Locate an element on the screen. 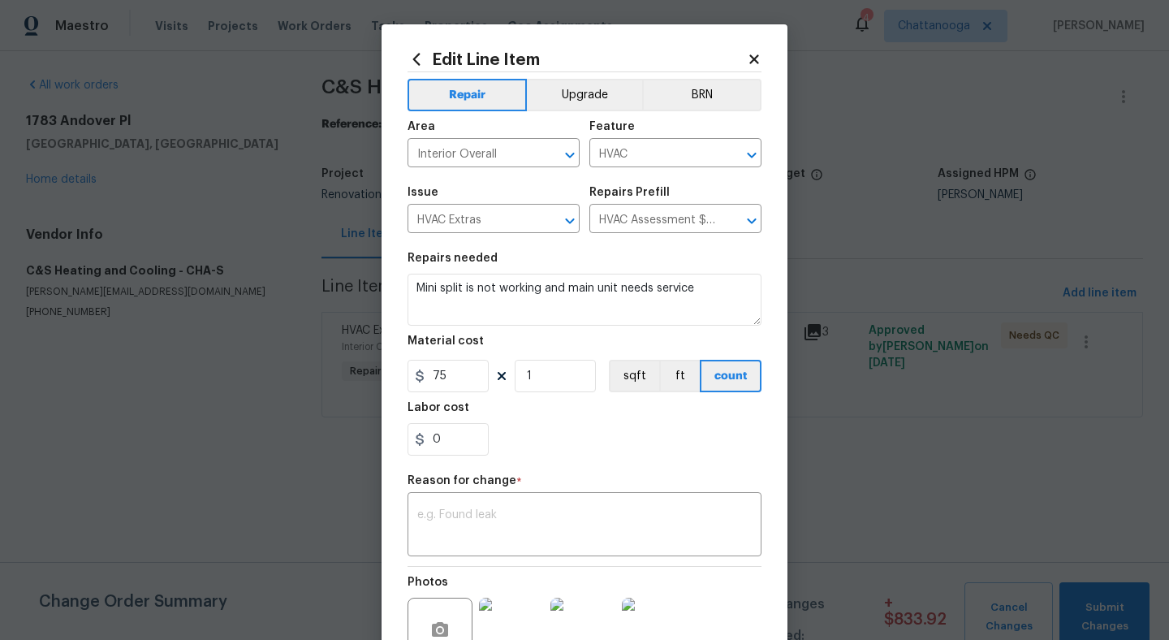  h2: Edit Line Item is located at coordinates (577, 59).